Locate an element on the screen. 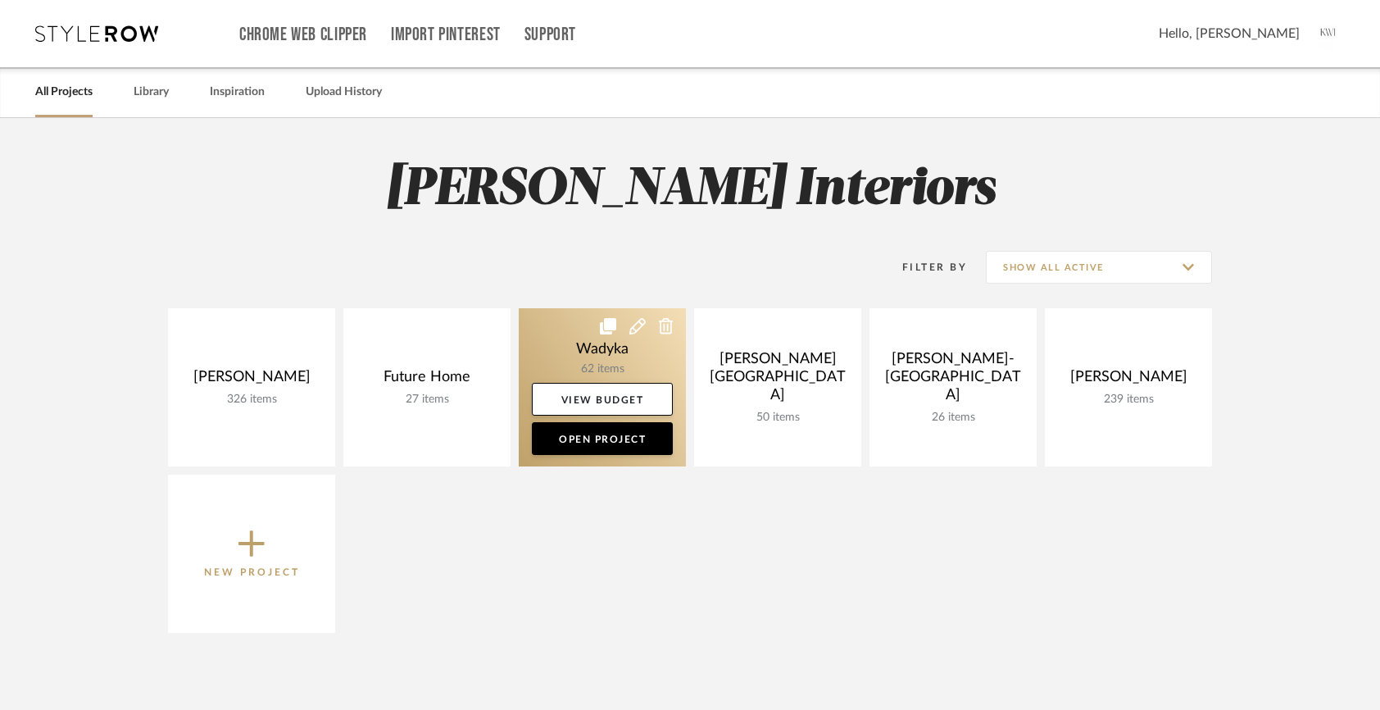 This screenshot has height=710, width=1380. a: Support is located at coordinates (550, 34).